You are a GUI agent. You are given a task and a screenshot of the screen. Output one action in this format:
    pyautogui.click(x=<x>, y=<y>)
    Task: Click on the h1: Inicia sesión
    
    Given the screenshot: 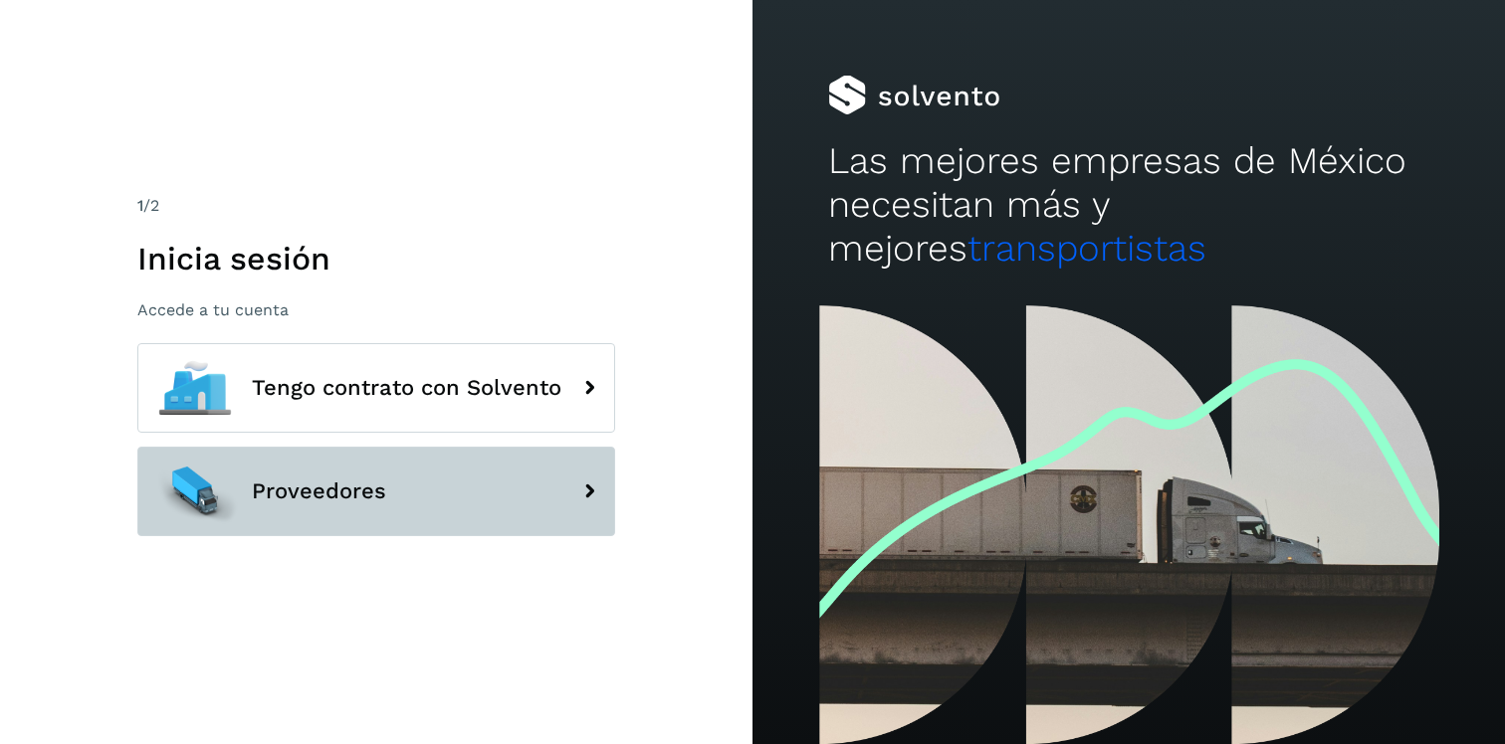 What is the action you would take?
    pyautogui.click(x=376, y=259)
    